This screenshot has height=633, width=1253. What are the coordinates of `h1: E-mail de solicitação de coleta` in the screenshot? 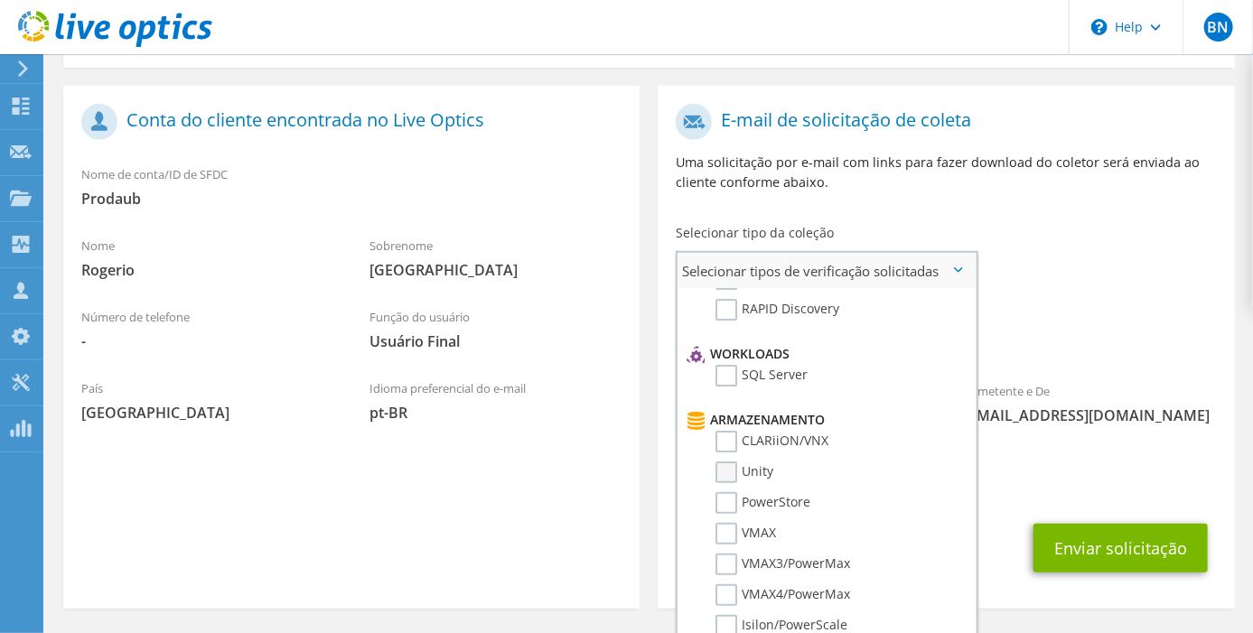 It's located at (941, 122).